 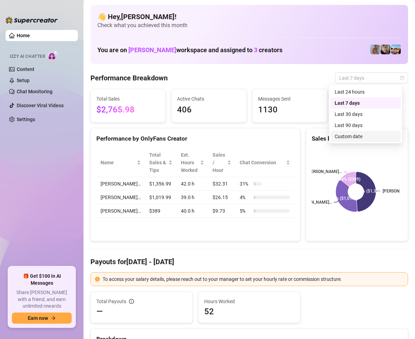 I want to click on span: 31 %, so click(x=245, y=184).